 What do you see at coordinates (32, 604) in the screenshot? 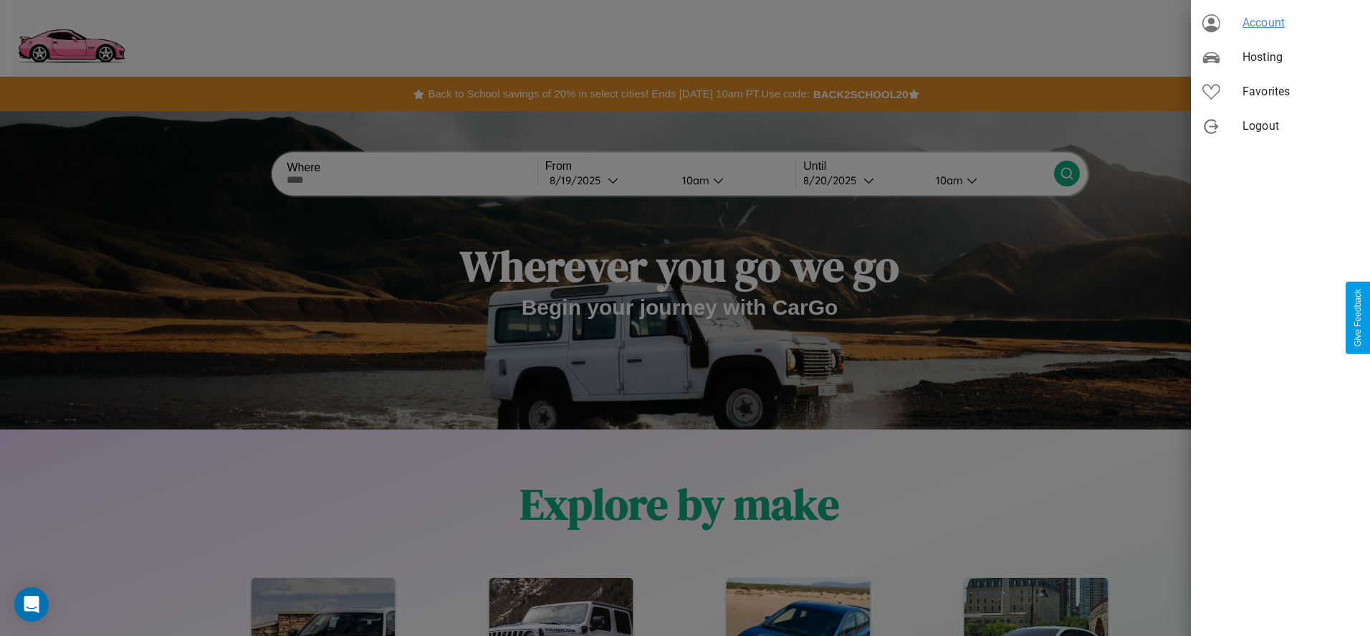
I see `div: Open Intercom Messenger` at bounding box center [32, 604].